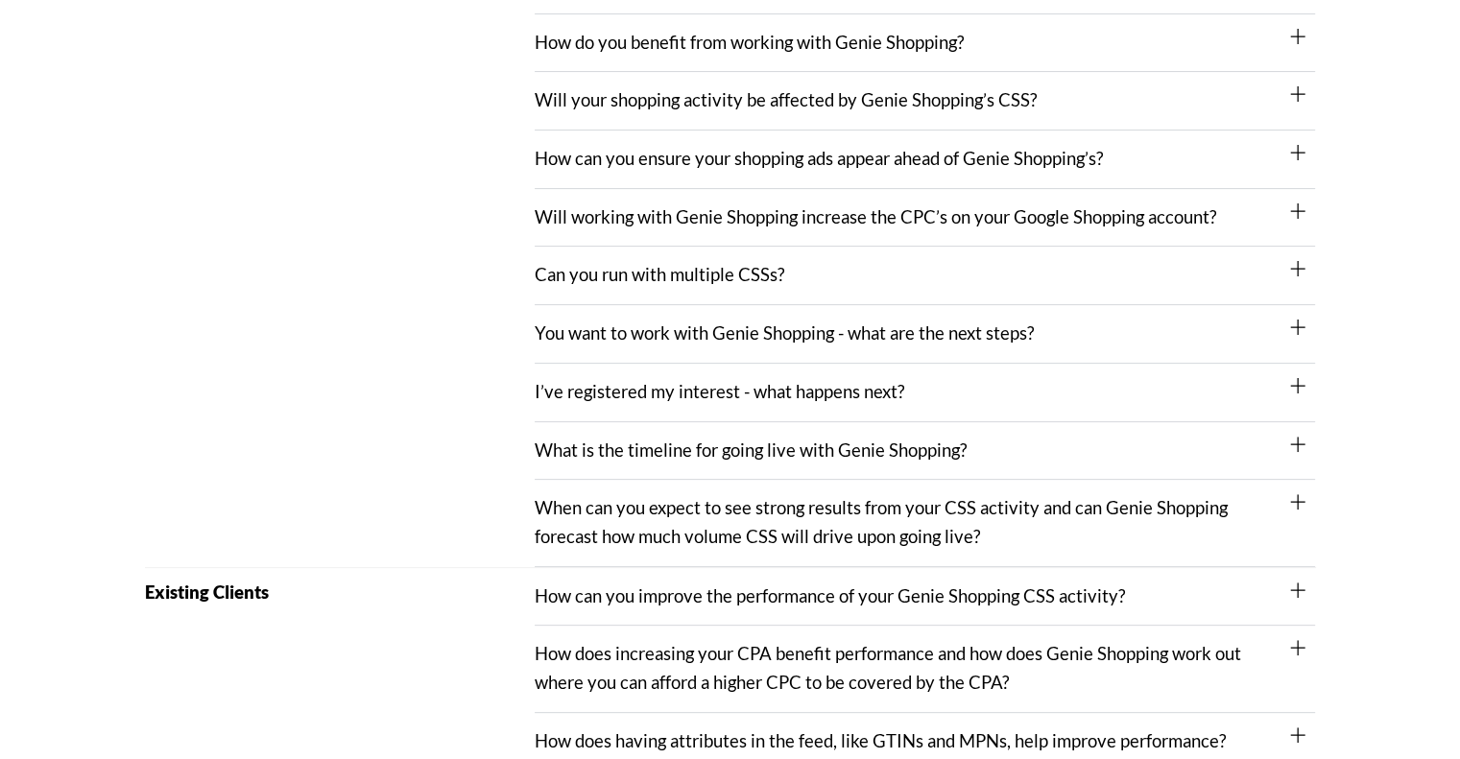 The width and height of the screenshot is (1460, 759). I want to click on div: What is the timeline for going live with Genie Shopping?, so click(924, 451).